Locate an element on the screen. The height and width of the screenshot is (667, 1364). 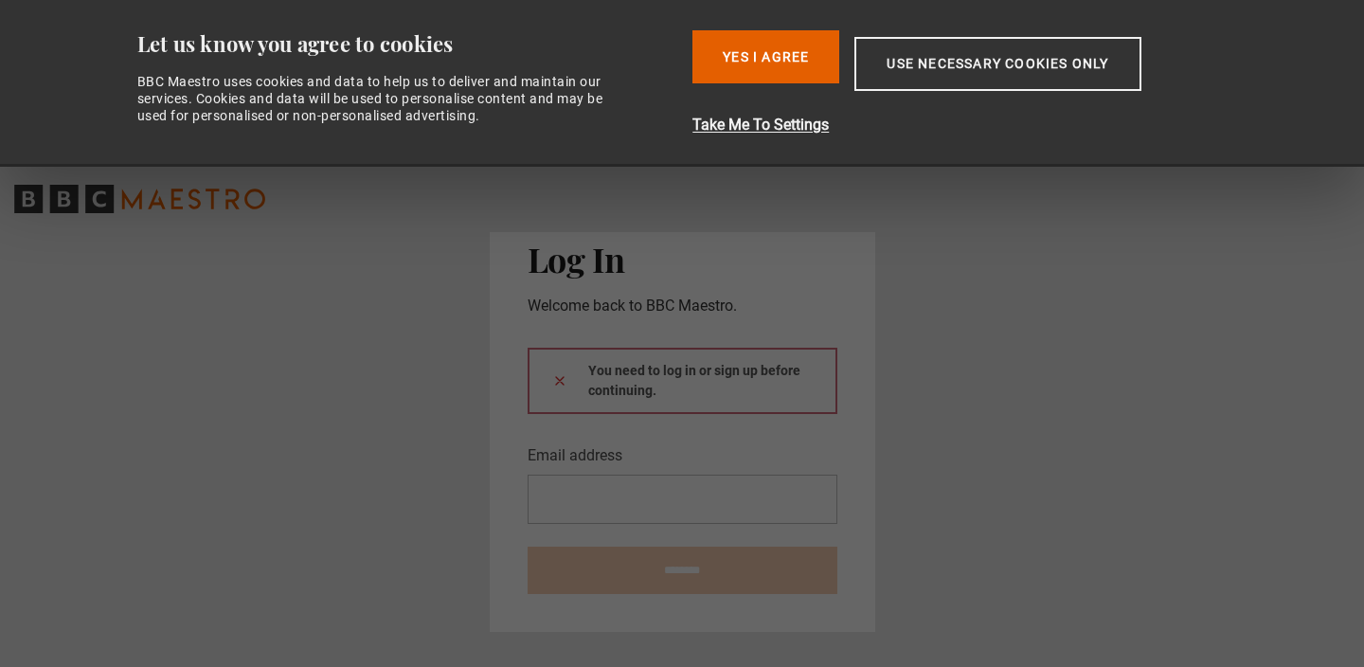
h2: Log In is located at coordinates (682, 259).